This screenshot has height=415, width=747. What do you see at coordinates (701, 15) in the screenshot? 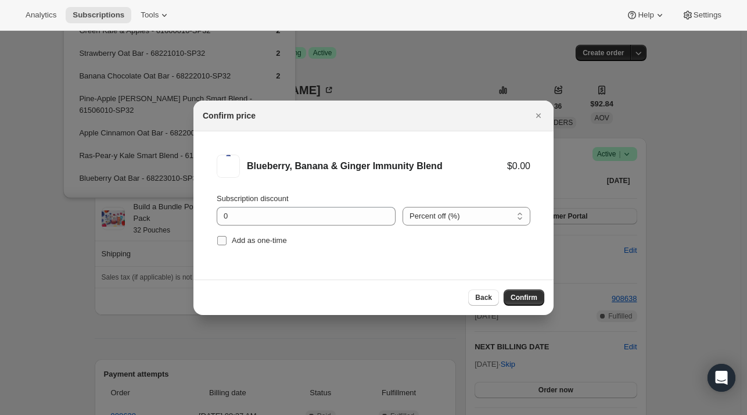
I see `button: Settings` at bounding box center [701, 15].